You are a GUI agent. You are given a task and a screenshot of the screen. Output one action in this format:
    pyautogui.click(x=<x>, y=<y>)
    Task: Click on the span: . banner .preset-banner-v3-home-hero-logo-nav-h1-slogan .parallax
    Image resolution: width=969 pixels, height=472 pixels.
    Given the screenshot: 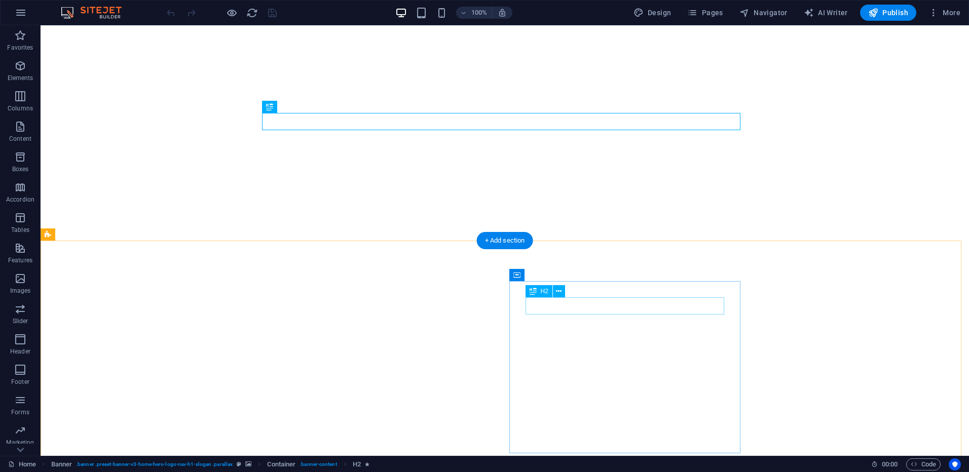 What is the action you would take?
    pyautogui.click(x=154, y=465)
    